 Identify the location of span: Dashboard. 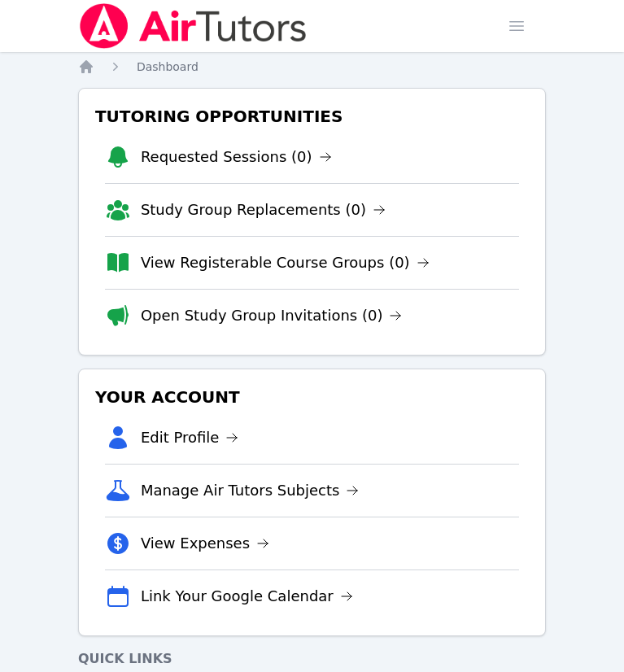
(168, 67).